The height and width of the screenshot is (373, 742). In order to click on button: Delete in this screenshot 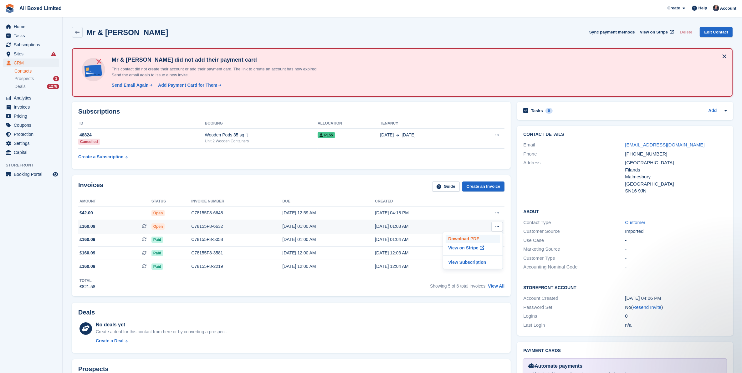, I will do `click(686, 32)`.